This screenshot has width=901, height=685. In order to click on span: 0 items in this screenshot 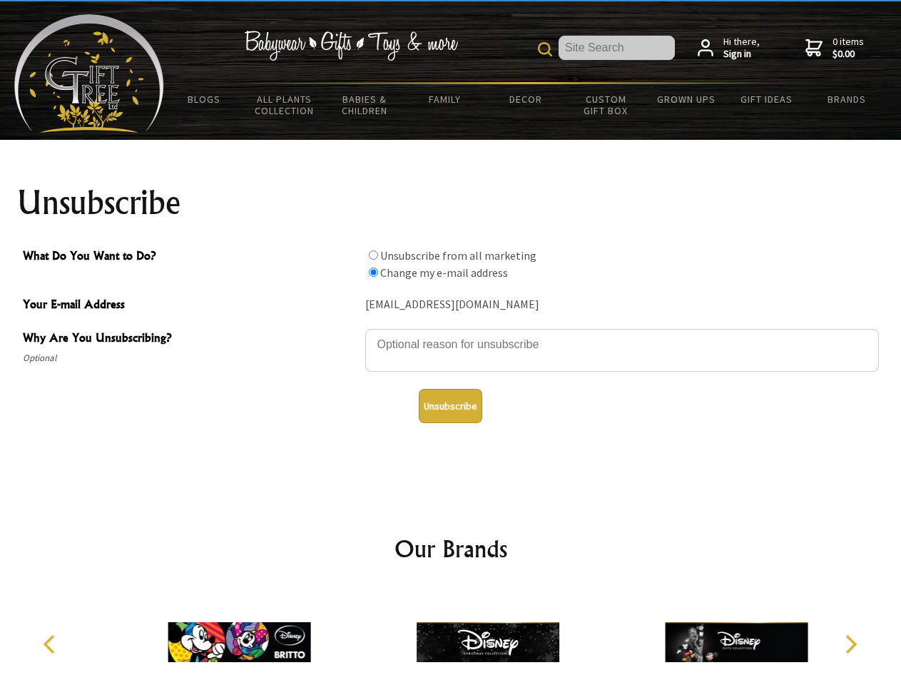, I will do `click(848, 48)`.